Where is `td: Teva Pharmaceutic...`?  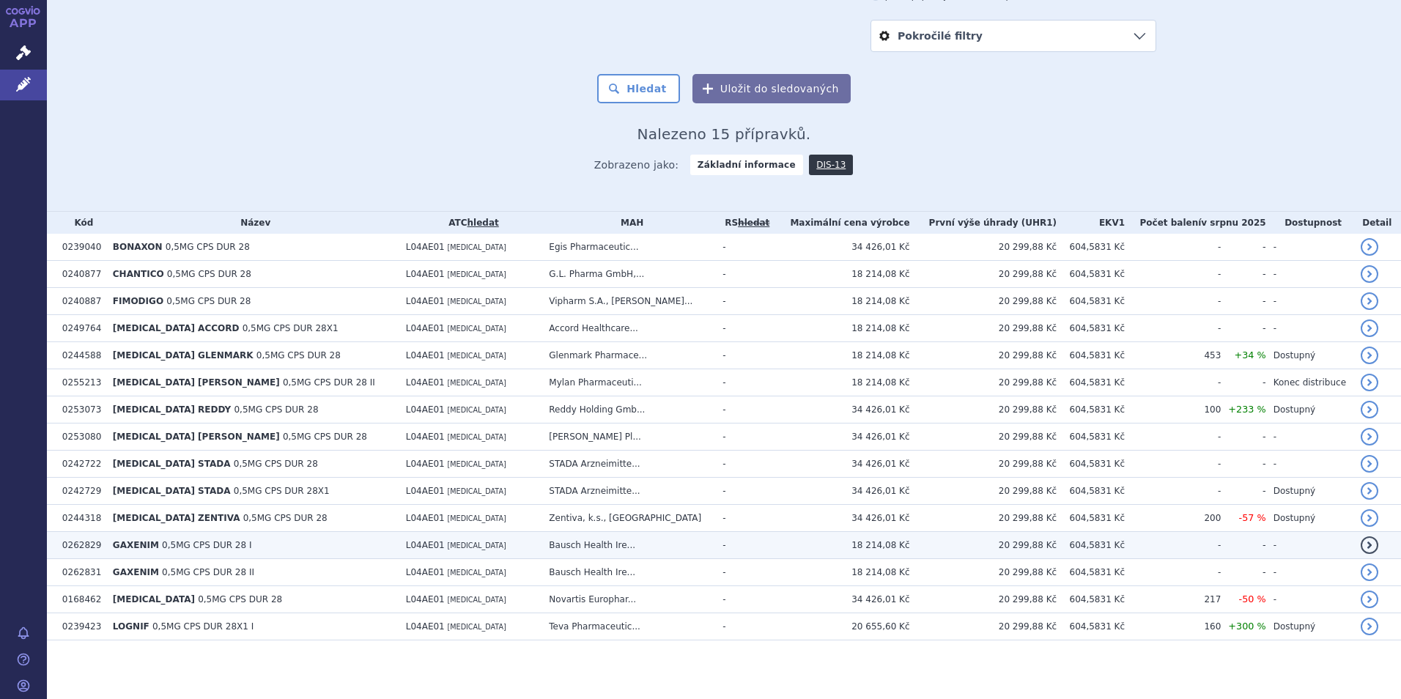 td: Teva Pharmaceutic... is located at coordinates (628, 627).